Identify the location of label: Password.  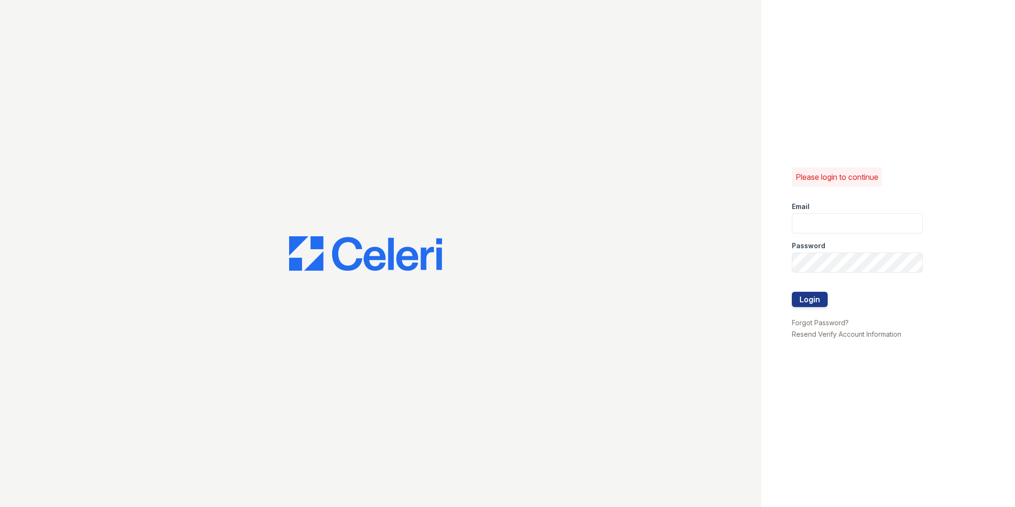
(809, 246).